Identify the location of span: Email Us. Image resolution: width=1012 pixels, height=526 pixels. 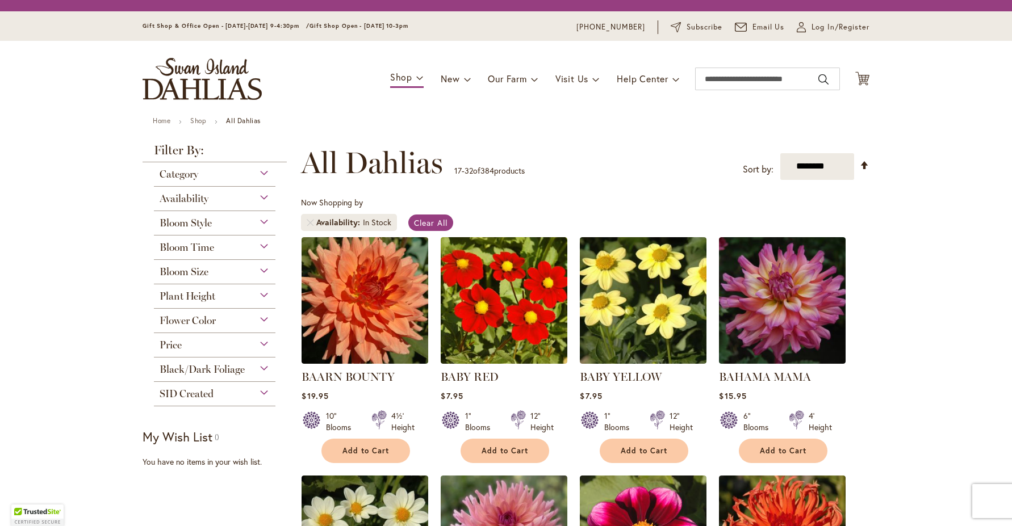
(768, 27).